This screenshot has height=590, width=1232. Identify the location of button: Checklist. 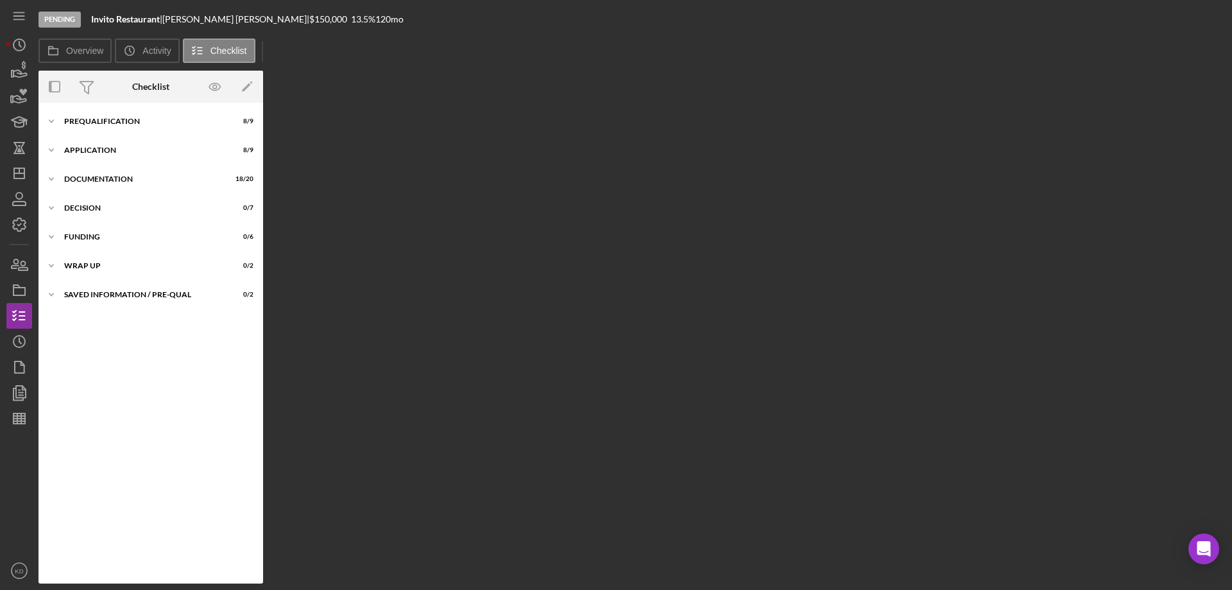
(219, 51).